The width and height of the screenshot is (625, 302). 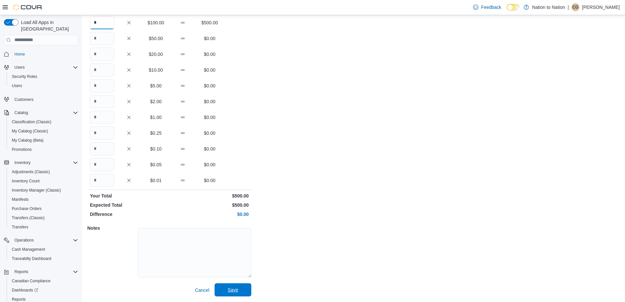 What do you see at coordinates (26, 181) in the screenshot?
I see `a: Inventory Count` at bounding box center [26, 181].